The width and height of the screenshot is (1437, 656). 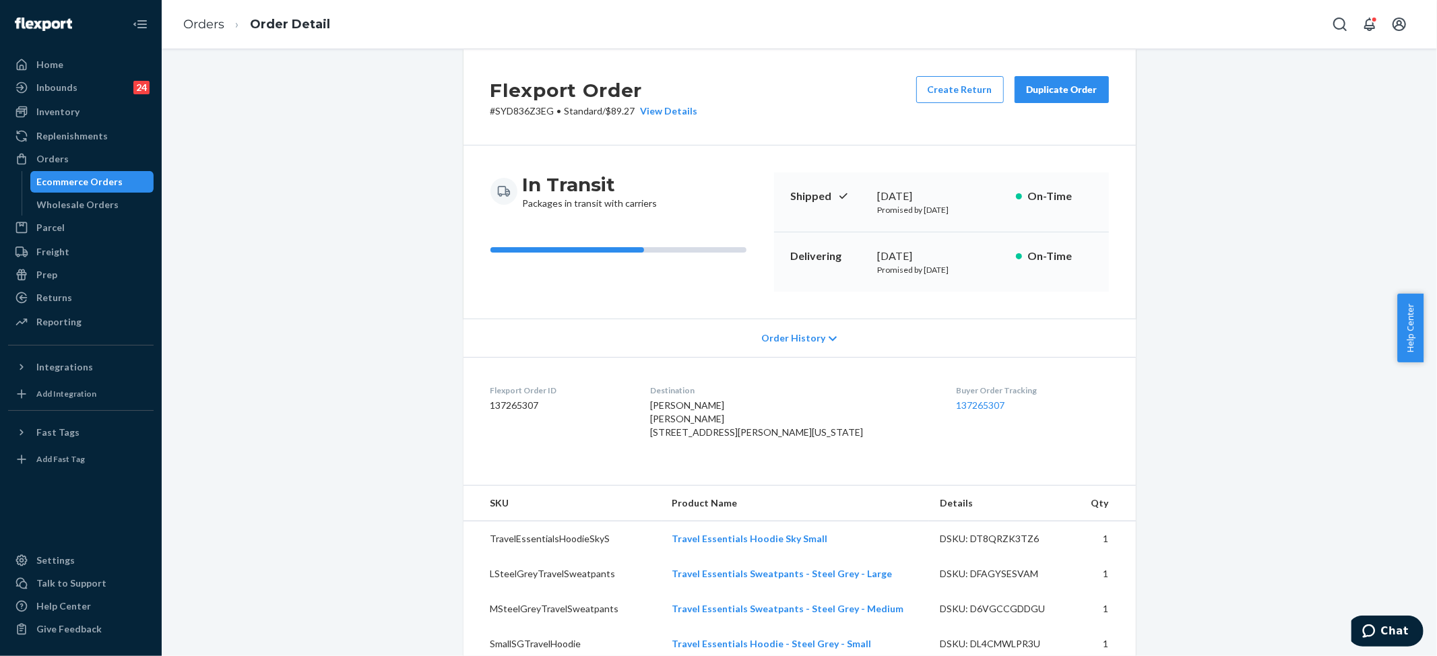 I want to click on ol: breadcrumbs, so click(x=257, y=24).